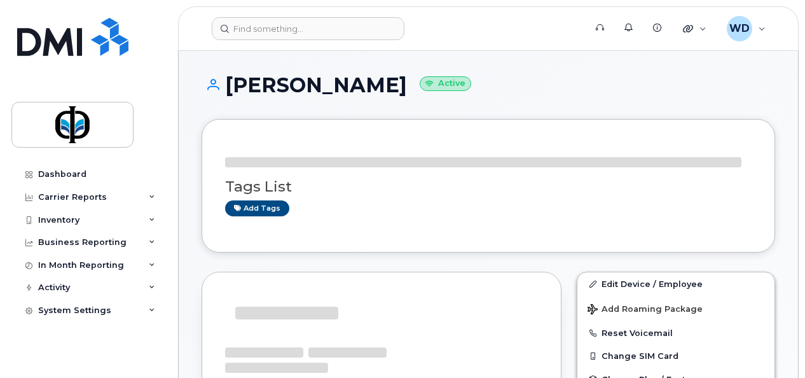 Image resolution: width=805 pixels, height=378 pixels. Describe the element at coordinates (676, 356) in the screenshot. I see `button: Change SIM Card` at that location.